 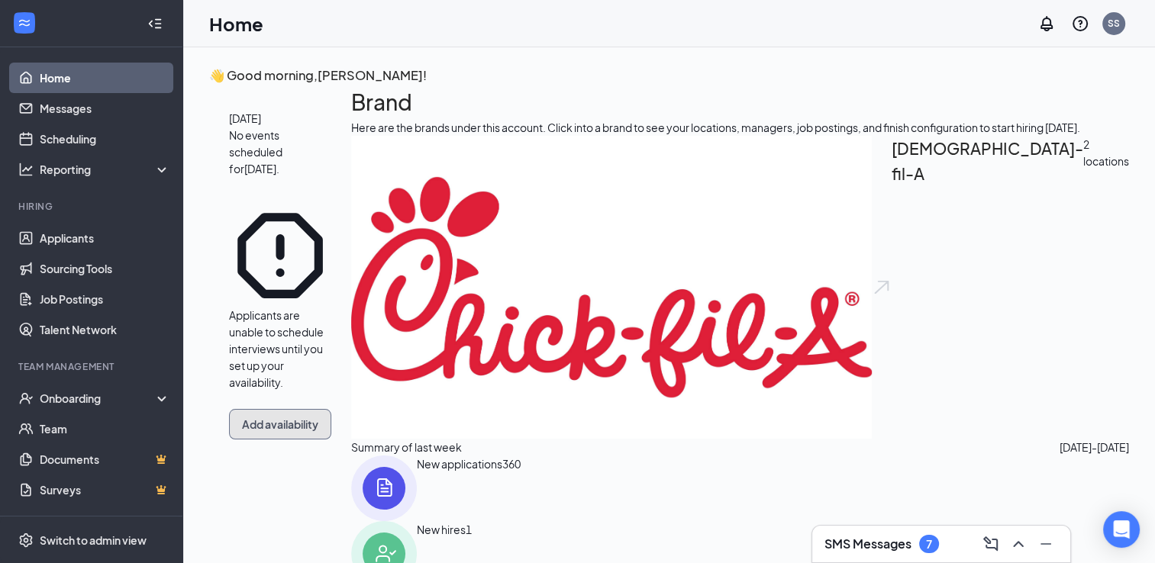 I want to click on span: 360, so click(x=511, y=489).